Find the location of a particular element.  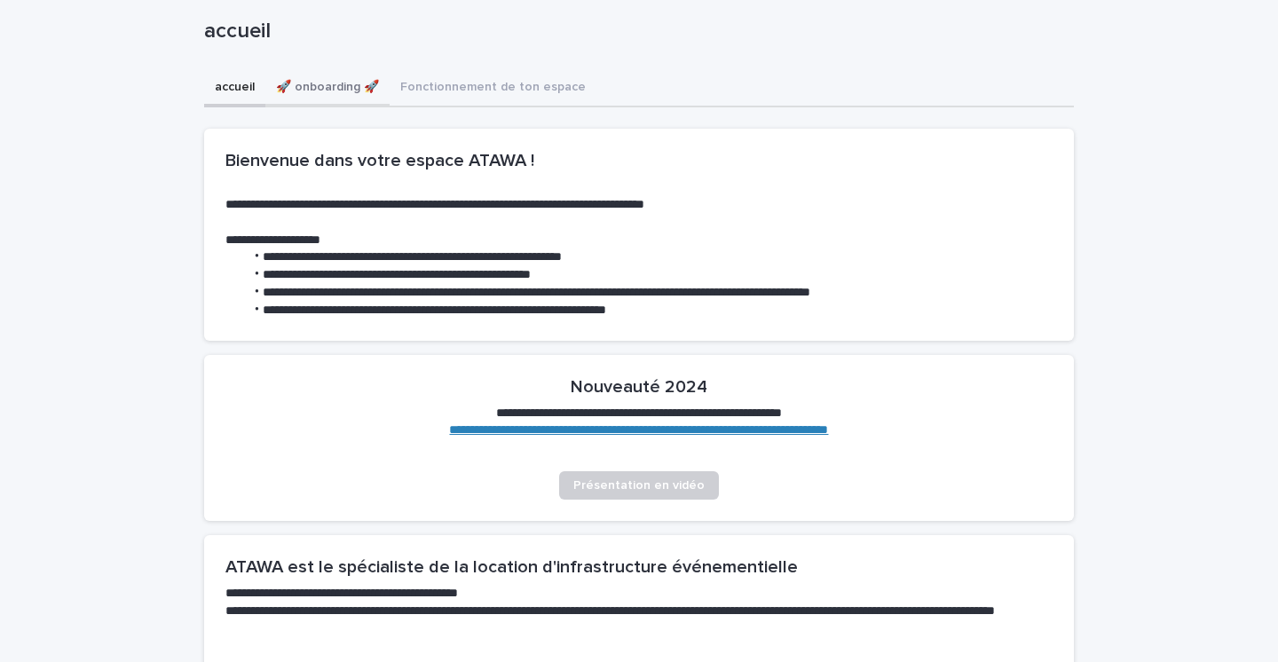

span: Présentation en vidéo is located at coordinates (639, 485).